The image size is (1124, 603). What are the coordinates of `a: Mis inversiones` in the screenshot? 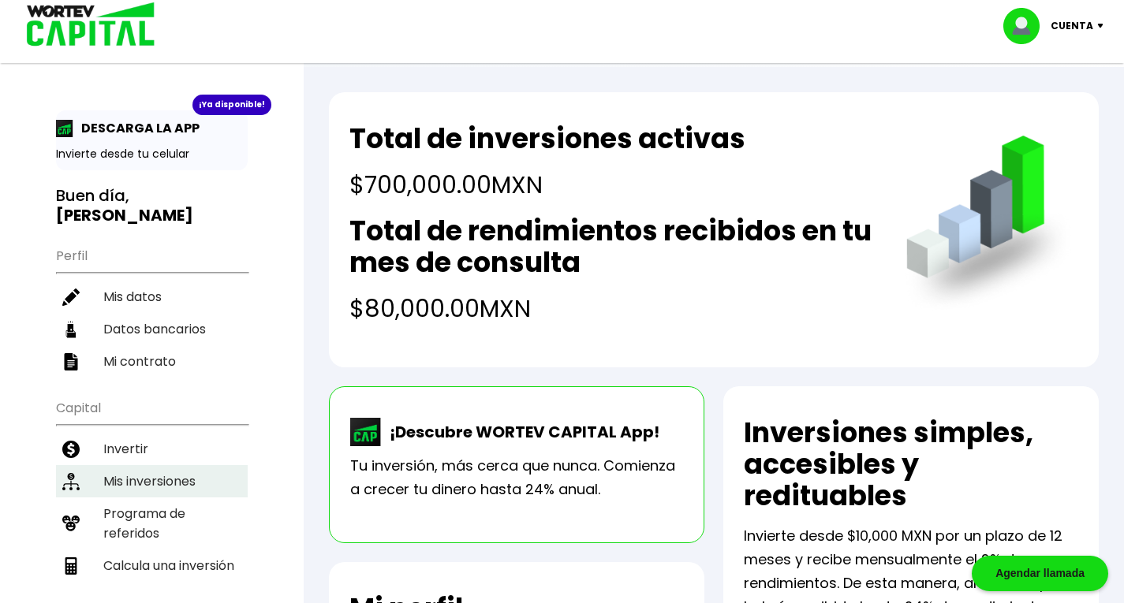 It's located at (151, 481).